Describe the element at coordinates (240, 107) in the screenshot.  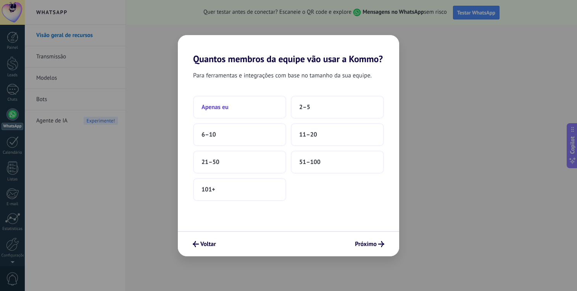
I see `button: Apenas eu` at that location.